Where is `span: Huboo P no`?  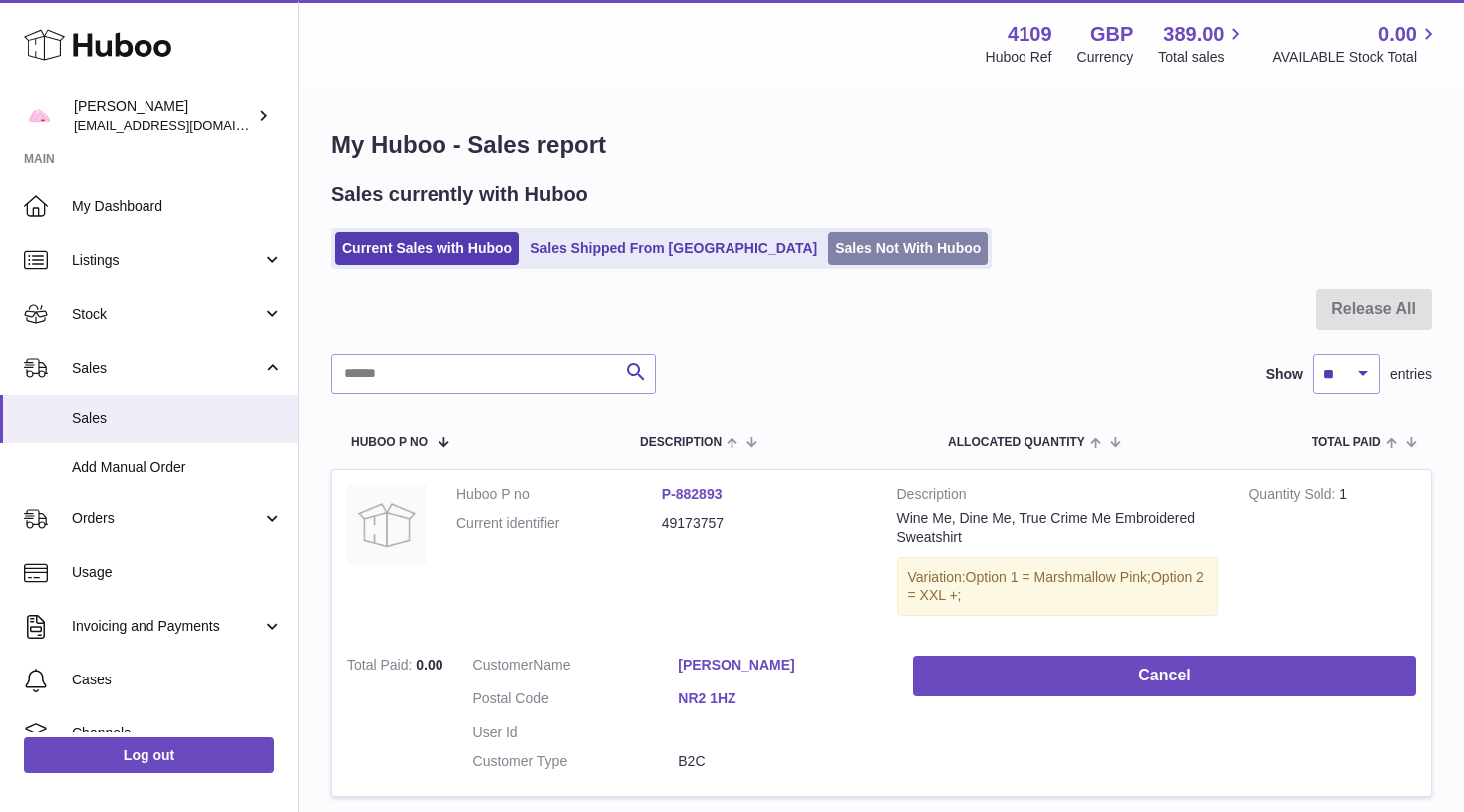 span: Huboo P no is located at coordinates (389, 443).